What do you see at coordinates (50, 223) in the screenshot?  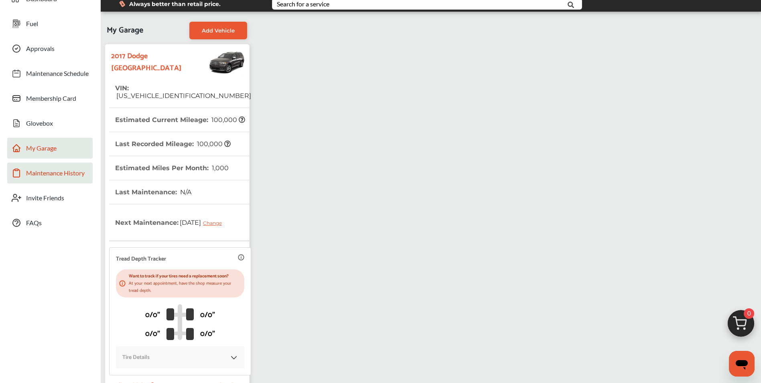 I see `a: FAQs` at bounding box center [50, 223].